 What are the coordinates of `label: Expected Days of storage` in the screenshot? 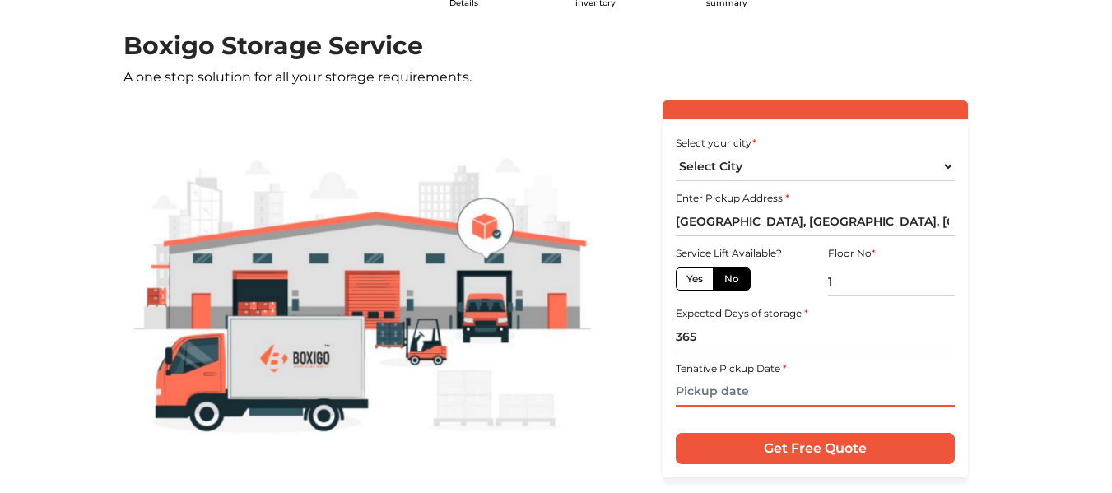 It's located at (741, 314).